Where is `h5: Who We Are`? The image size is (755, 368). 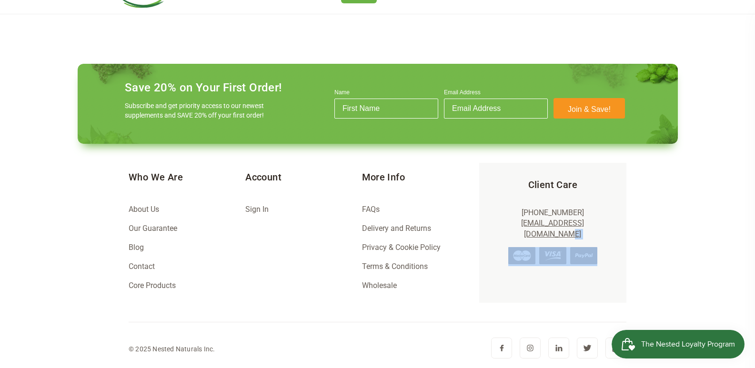 h5: Who We Are is located at coordinates (187, 177).